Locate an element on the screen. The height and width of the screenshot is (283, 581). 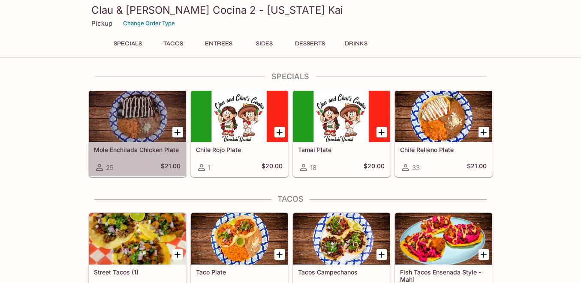
a: Chile Relleno Plate33$21.00 is located at coordinates (444, 134).